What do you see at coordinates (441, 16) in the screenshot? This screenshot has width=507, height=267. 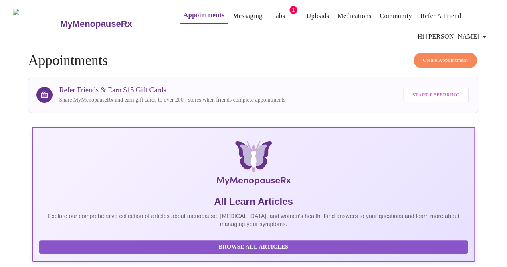 I see `button: Refer a Friend` at bounding box center [441, 16].